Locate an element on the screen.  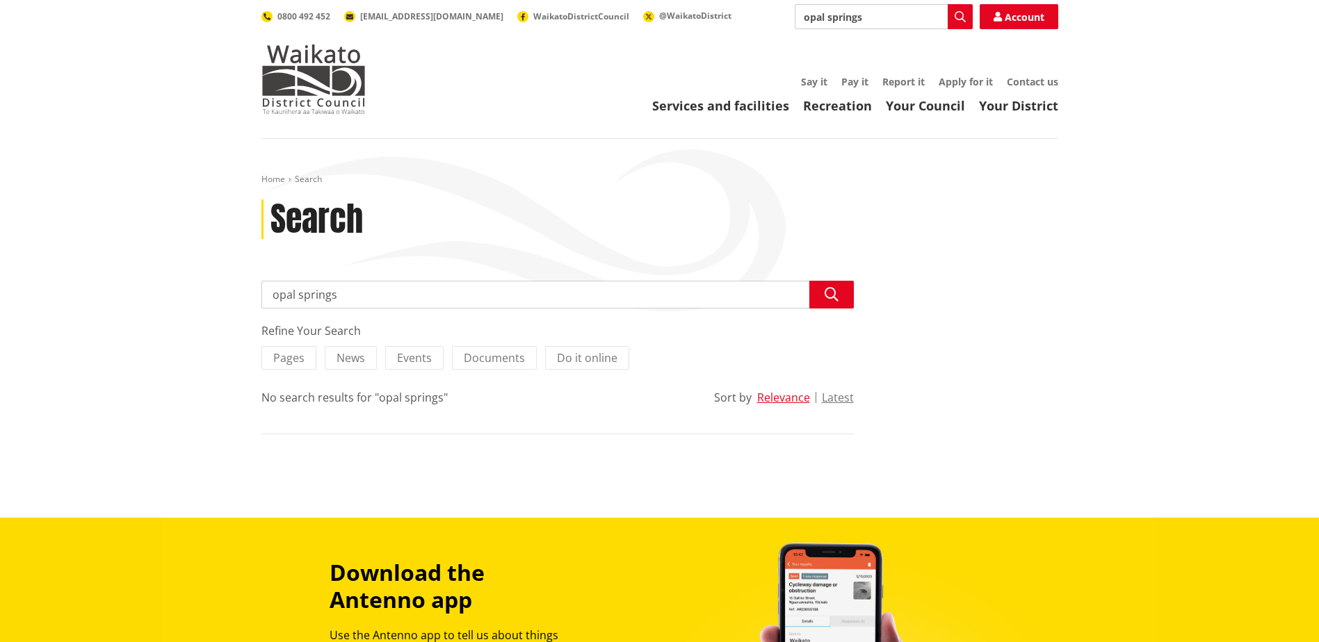
a: Pay it is located at coordinates (854, 81).